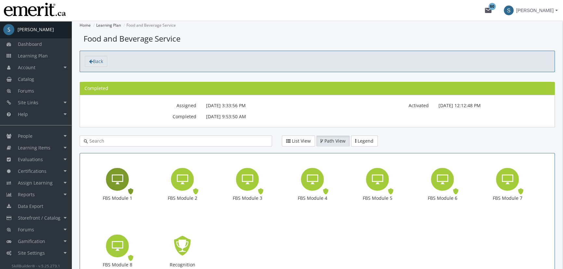 The image size is (563, 269). What do you see at coordinates (31, 206) in the screenshot?
I see `span: Data Export` at bounding box center [31, 206].